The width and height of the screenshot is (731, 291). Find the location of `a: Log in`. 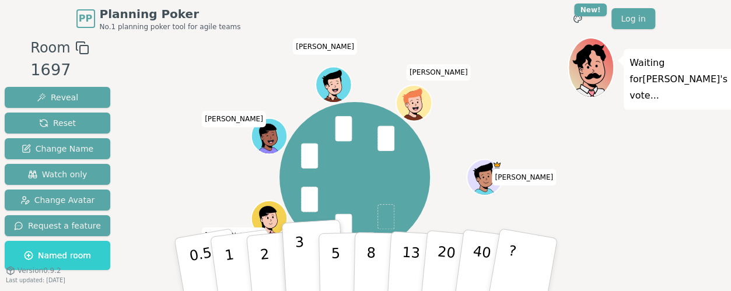

a: Log in is located at coordinates (633, 19).